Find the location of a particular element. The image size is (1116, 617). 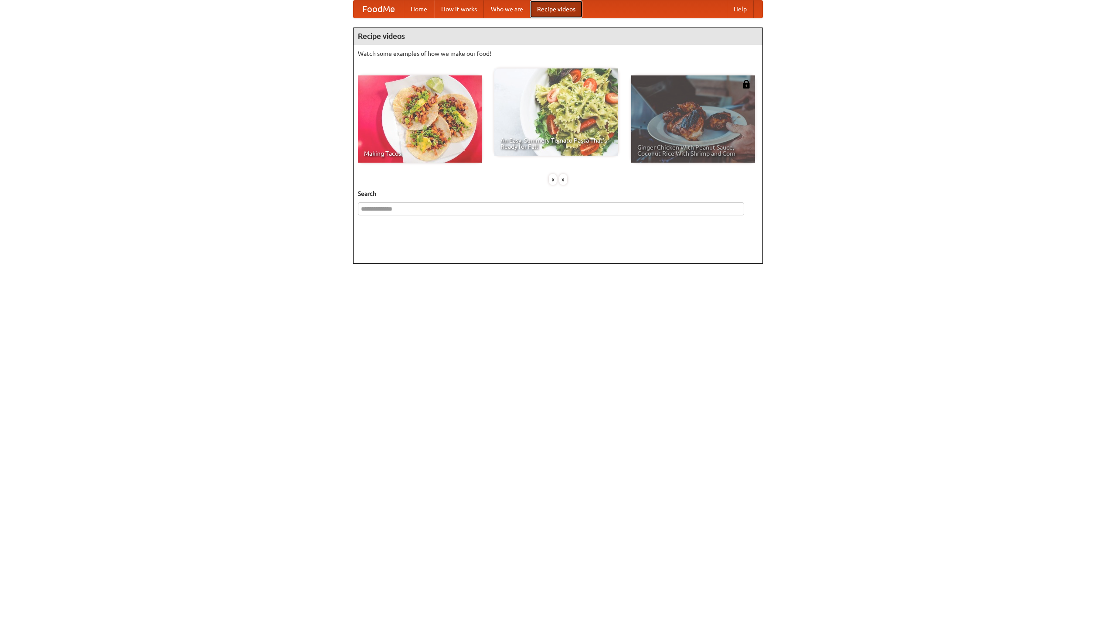

a: FoodMe is located at coordinates (378, 9).